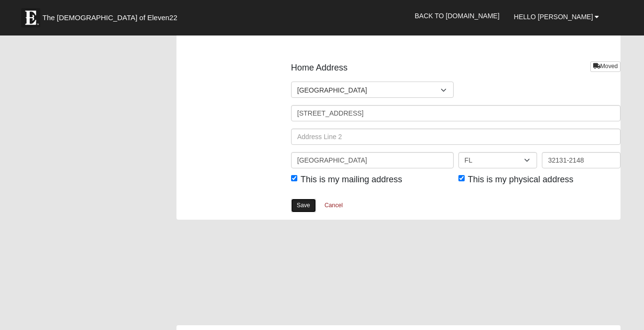 Image resolution: width=644 pixels, height=330 pixels. Describe the element at coordinates (606, 66) in the screenshot. I see `a: Moved` at that location.